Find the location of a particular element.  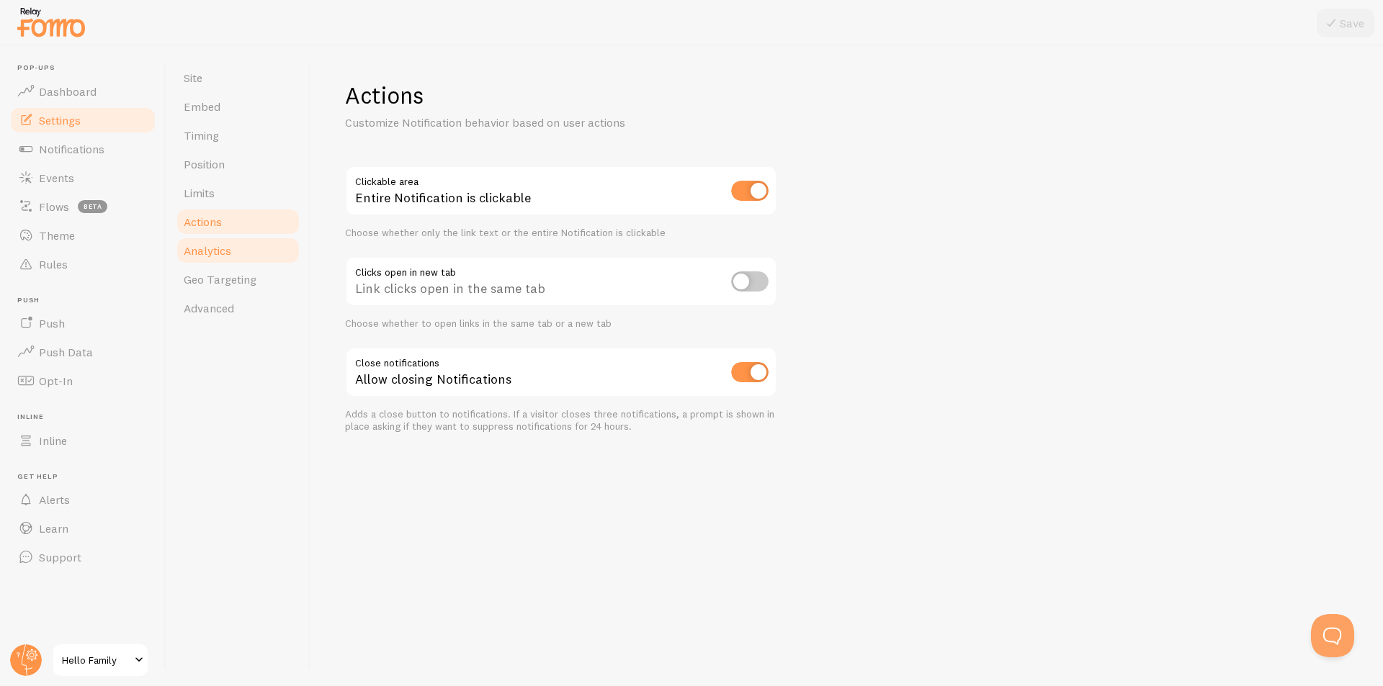

span: Rules is located at coordinates (53, 264).